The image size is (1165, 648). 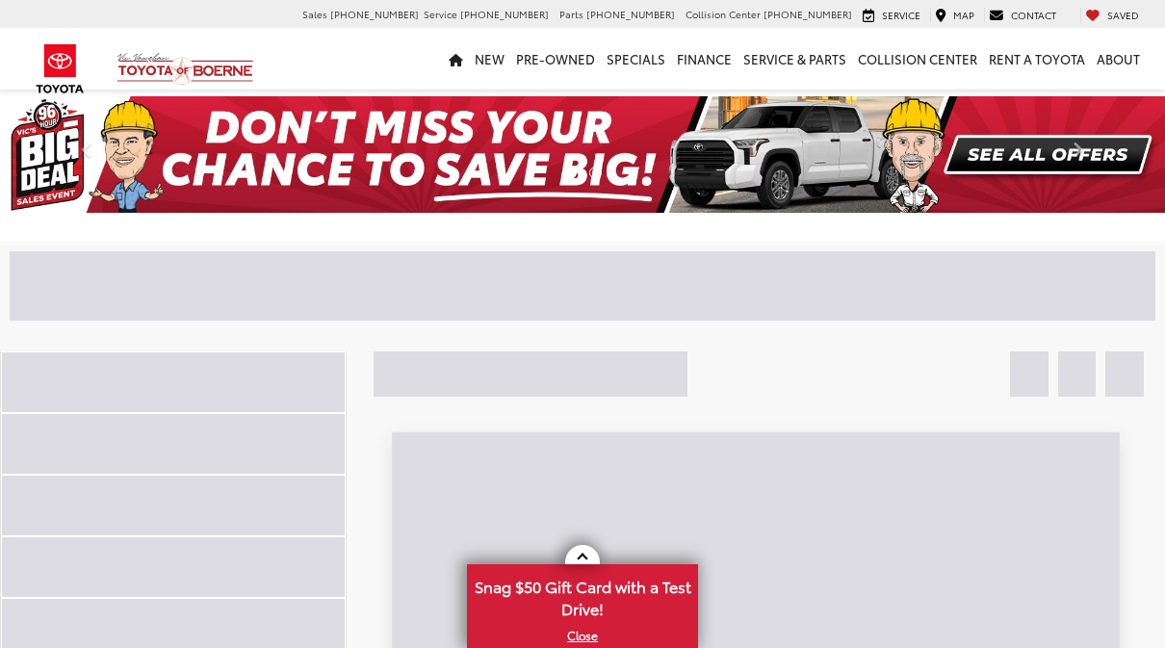 What do you see at coordinates (795, 59) in the screenshot?
I see `a: Service & Parts: Opens in a new tab` at bounding box center [795, 59].